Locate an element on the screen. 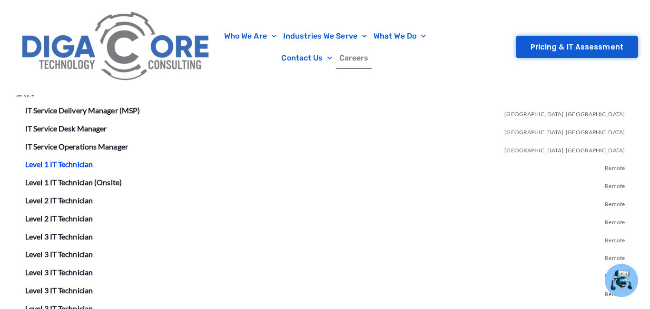 This screenshot has height=309, width=650. a: Level 1 IT Technician (Onsite) is located at coordinates (73, 182).